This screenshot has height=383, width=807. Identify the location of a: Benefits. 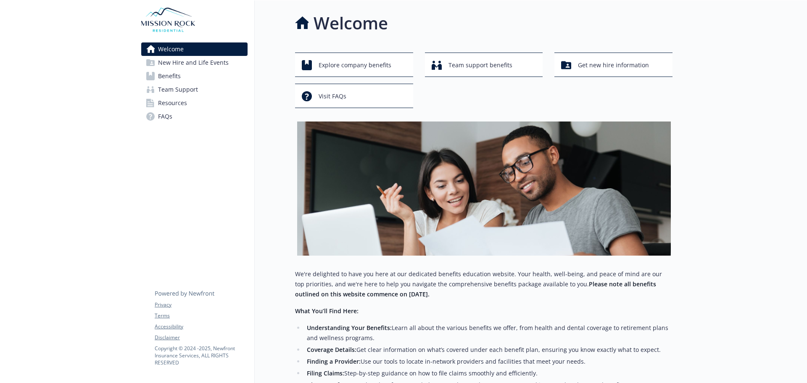
(194, 76).